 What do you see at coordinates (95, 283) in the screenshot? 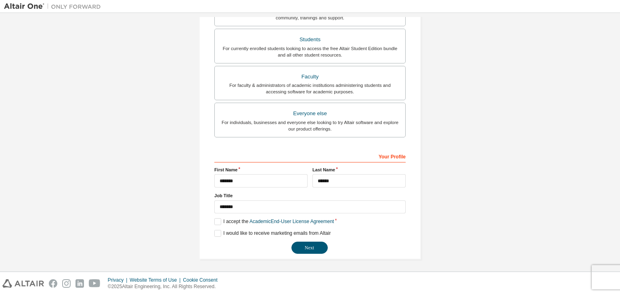
I see `img: youtube.svg` at bounding box center [95, 283].